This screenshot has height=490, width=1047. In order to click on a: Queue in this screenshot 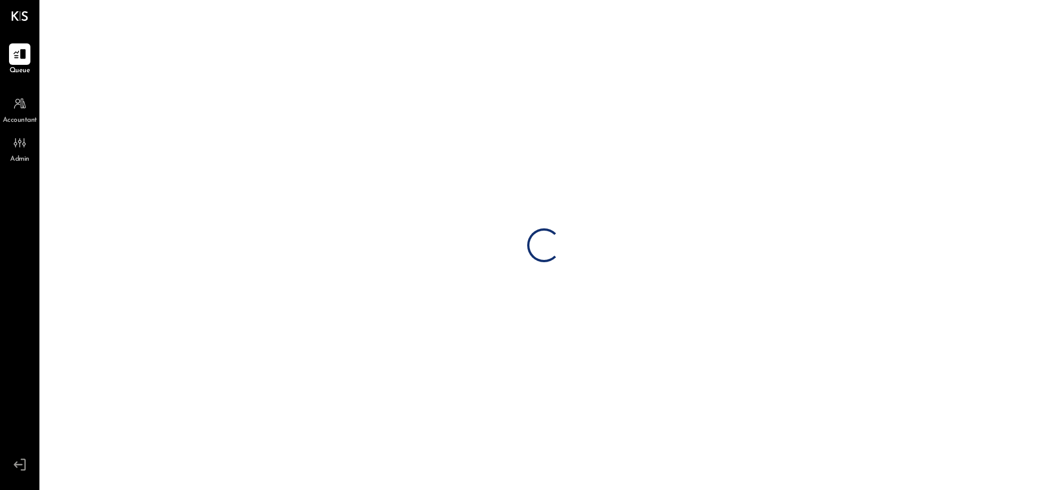, I will do `click(20, 60)`.